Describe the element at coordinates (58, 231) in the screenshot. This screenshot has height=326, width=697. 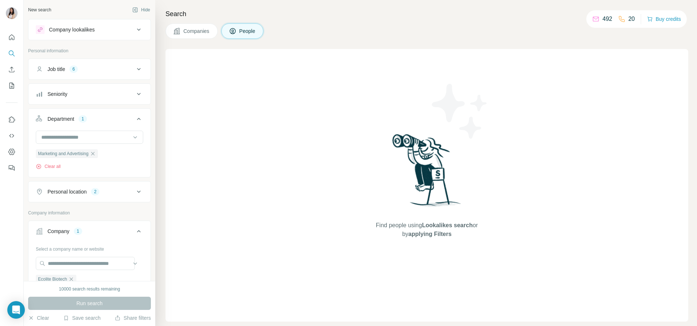
I see `div: Company` at that location.